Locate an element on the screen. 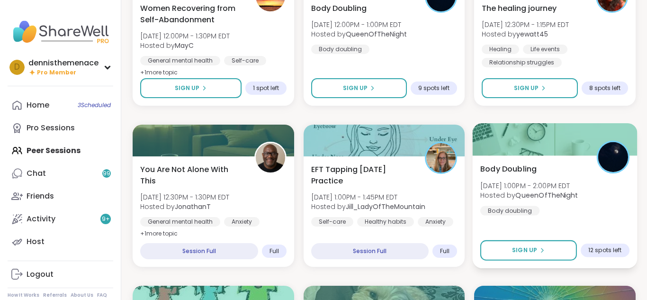 Image resolution: width=647 pixels, height=300 pixels. a: How It Works is located at coordinates (23, 295).